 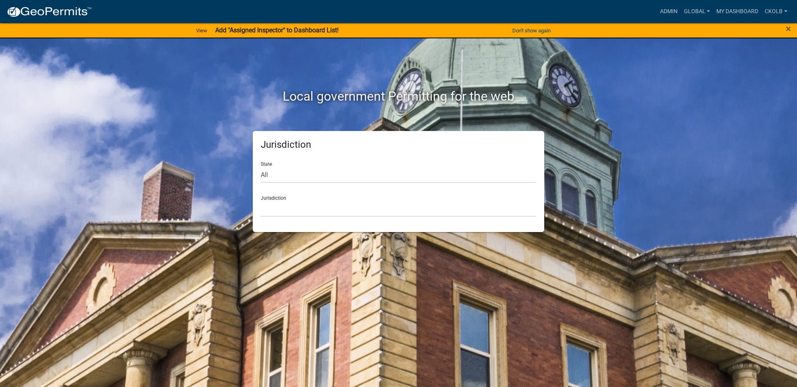 What do you see at coordinates (202, 30) in the screenshot?
I see `a: View` at bounding box center [202, 30].